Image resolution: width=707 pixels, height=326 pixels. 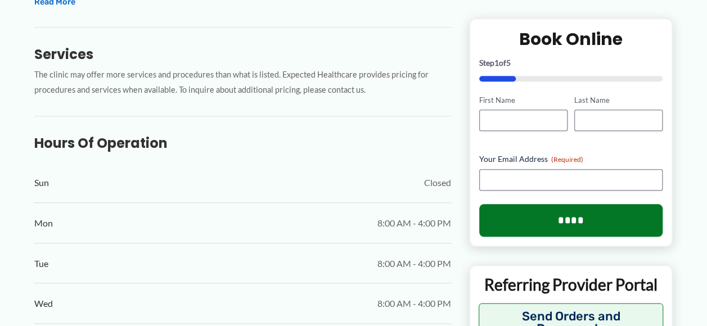 What do you see at coordinates (571, 39) in the screenshot?
I see `h2: Book Online` at bounding box center [571, 39].